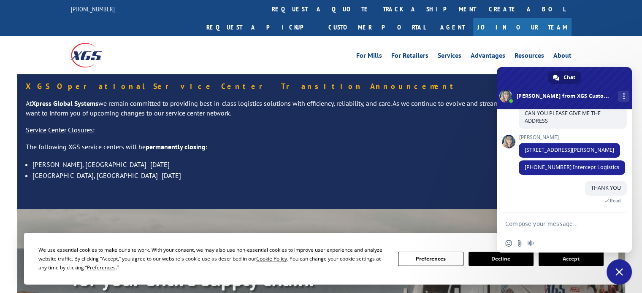  I want to click on span: Chat, so click(569, 78).